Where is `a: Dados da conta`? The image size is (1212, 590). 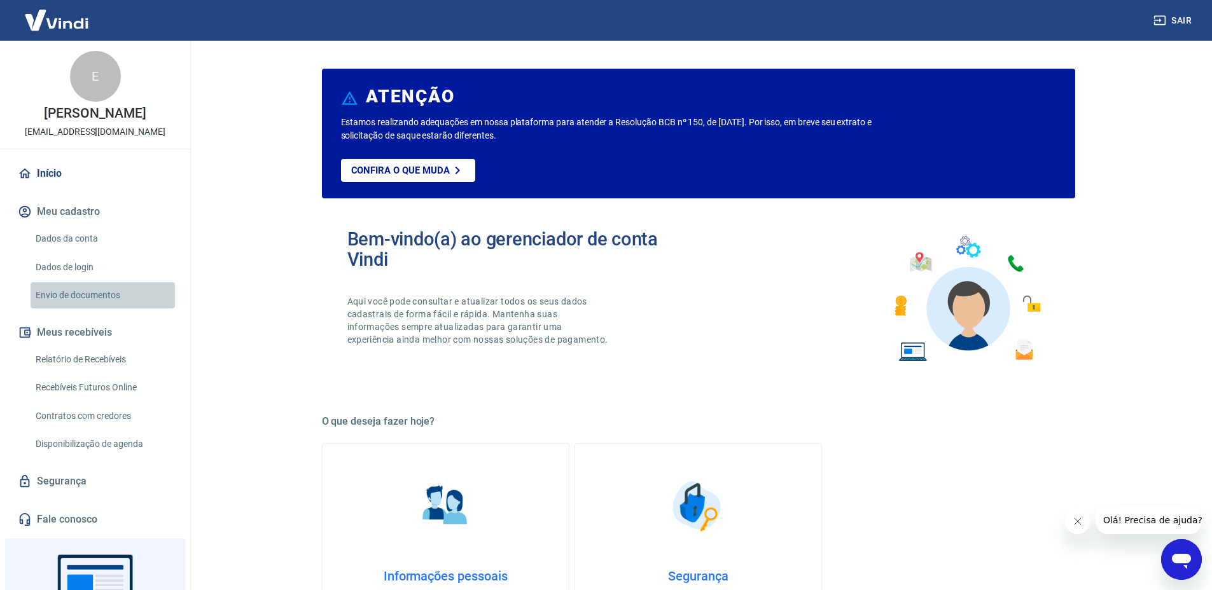 a: Dados da conta is located at coordinates (102, 239).